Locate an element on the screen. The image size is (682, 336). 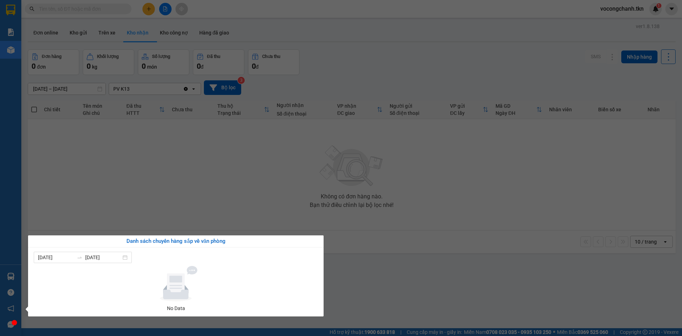
span: to is located at coordinates (80, 257).